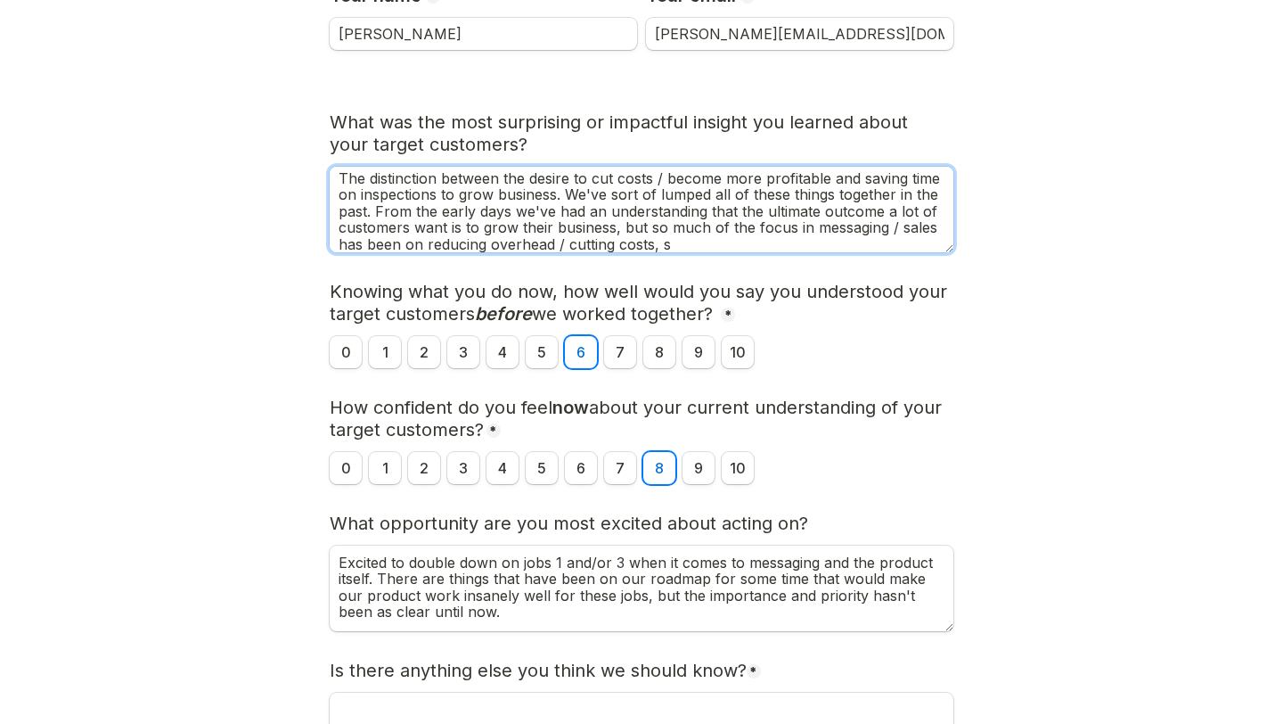  What do you see at coordinates (642, 209) in the screenshot?
I see `textarea: What was the most surprising or impactful insight you learned about your target customers?` at bounding box center [642, 209].